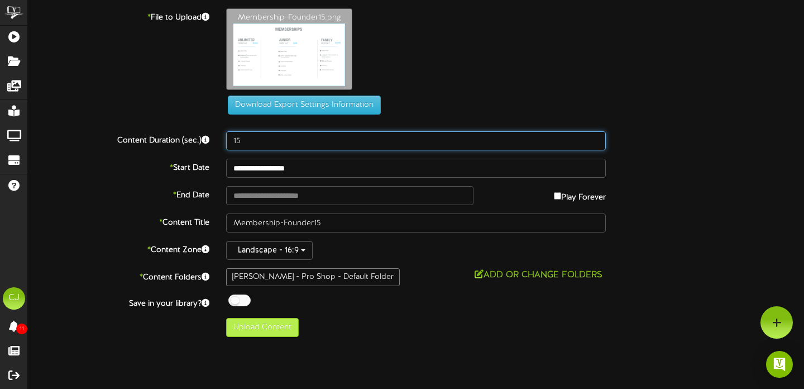 The image size is (804, 389). What do you see at coordinates (579, 194) in the screenshot?
I see `label: Play Forever` at bounding box center [579, 194].